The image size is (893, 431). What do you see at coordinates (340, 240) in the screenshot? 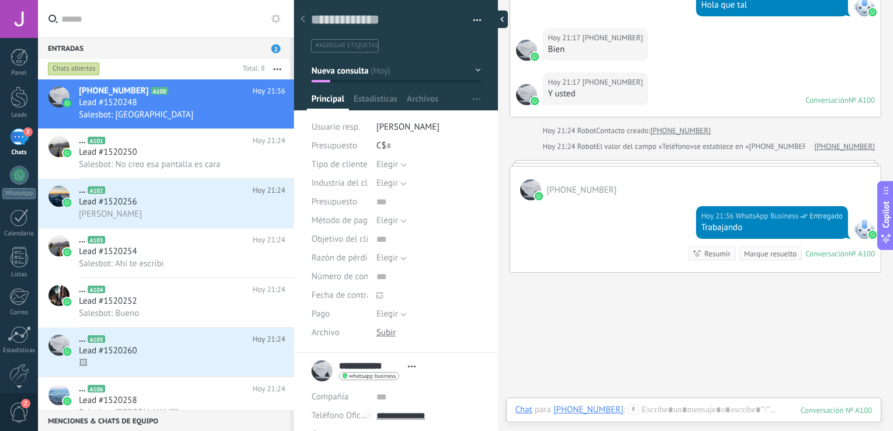
I see `div: Objetivo del cliente` at bounding box center [340, 240].